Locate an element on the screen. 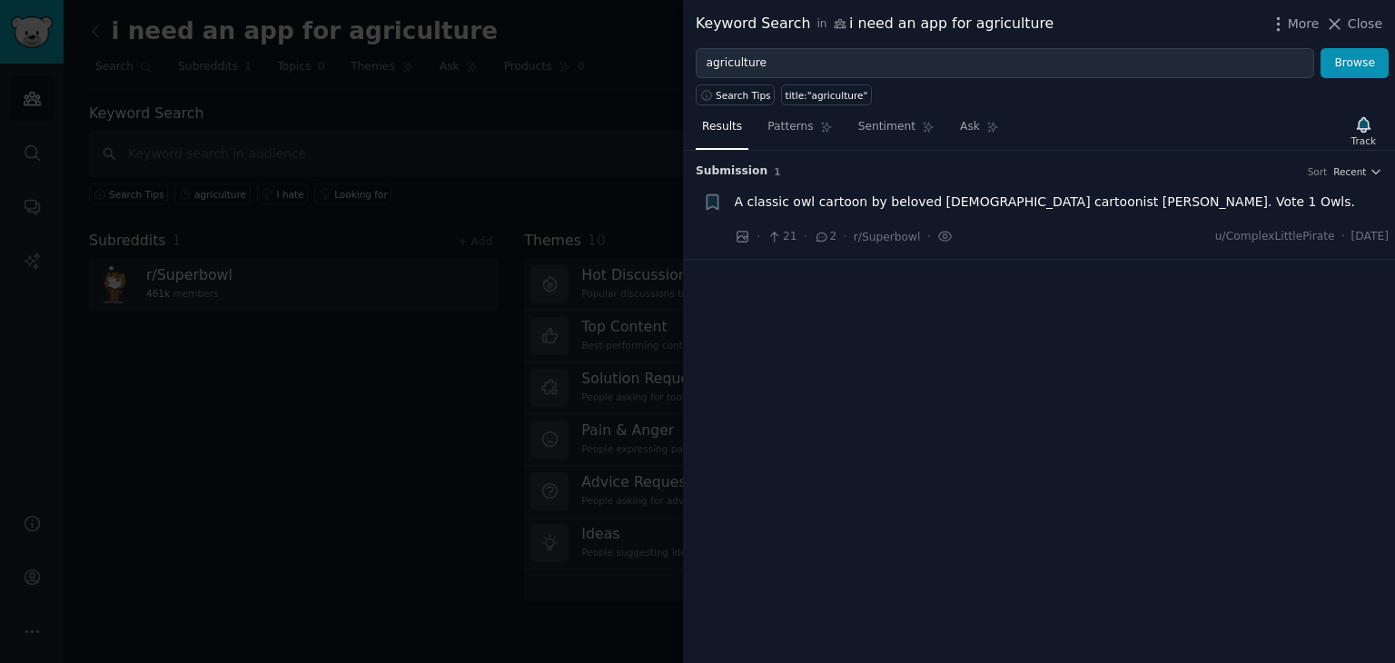 This screenshot has height=663, width=1395. a: Results is located at coordinates (722, 131).